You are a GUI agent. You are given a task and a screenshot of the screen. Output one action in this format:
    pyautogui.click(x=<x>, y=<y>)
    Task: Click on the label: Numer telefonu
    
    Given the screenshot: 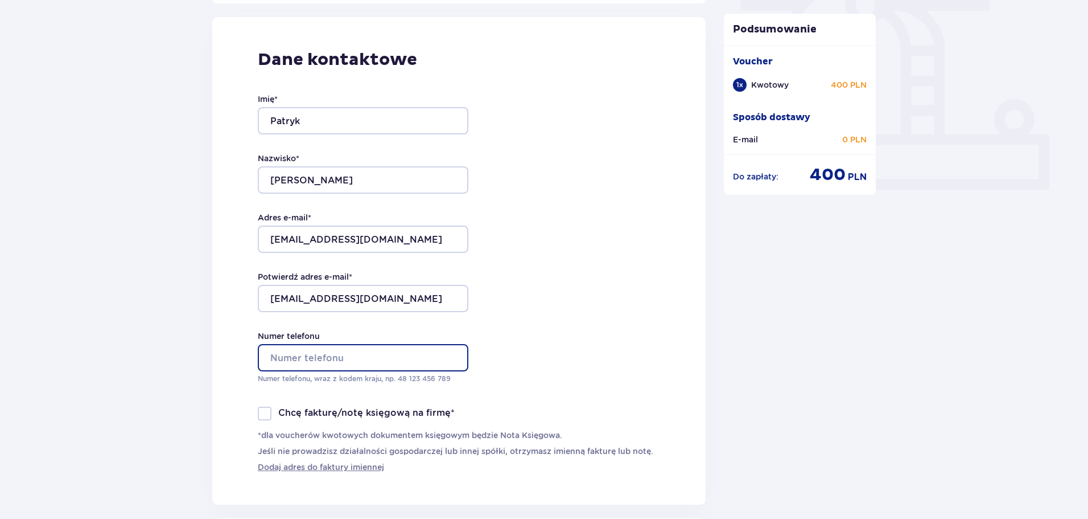 What is the action you would take?
    pyautogui.click(x=289, y=336)
    